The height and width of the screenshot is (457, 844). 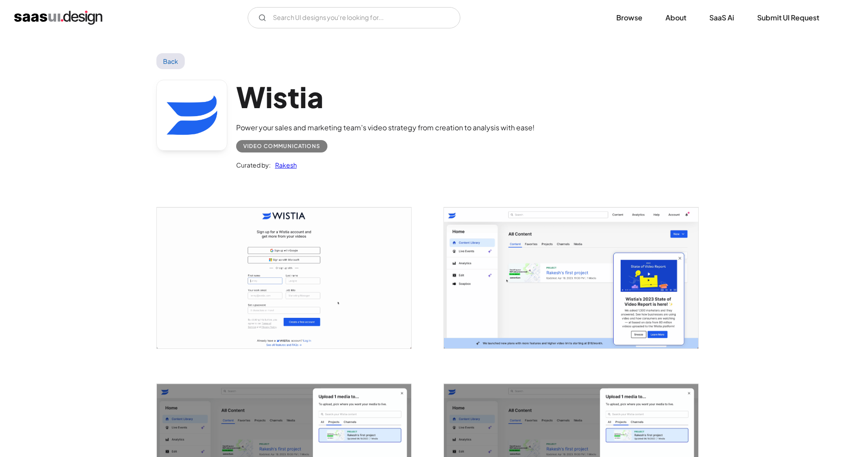 I want to click on a: home, so click(x=58, y=18).